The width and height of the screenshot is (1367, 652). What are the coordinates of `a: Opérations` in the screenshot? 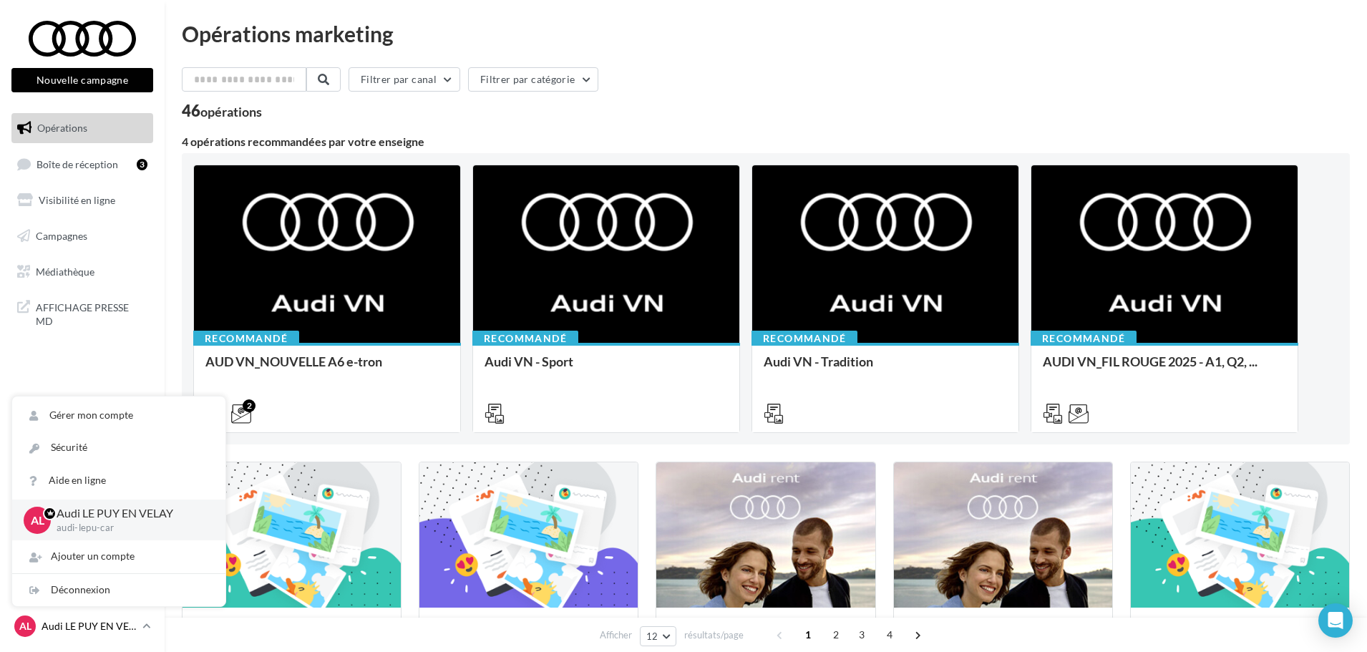 It's located at (82, 128).